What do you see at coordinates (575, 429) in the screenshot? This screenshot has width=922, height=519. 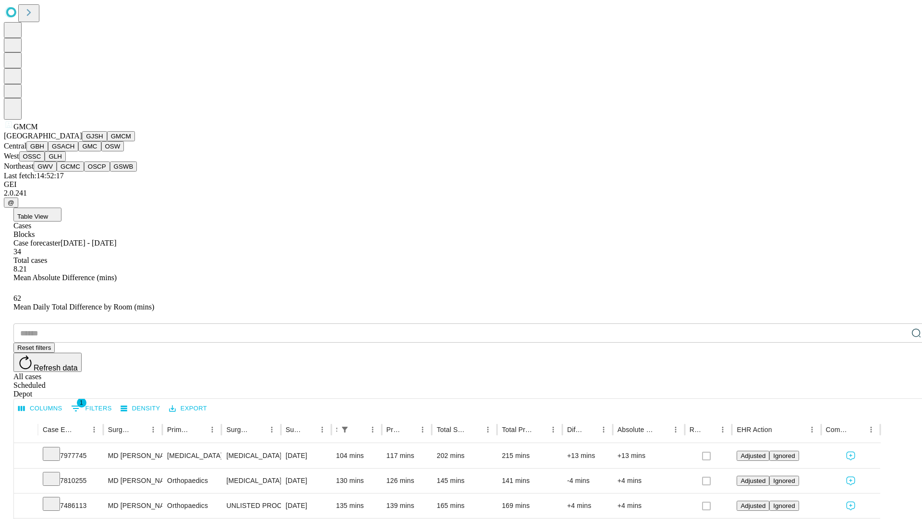 I see `div: Difference` at bounding box center [575, 429].